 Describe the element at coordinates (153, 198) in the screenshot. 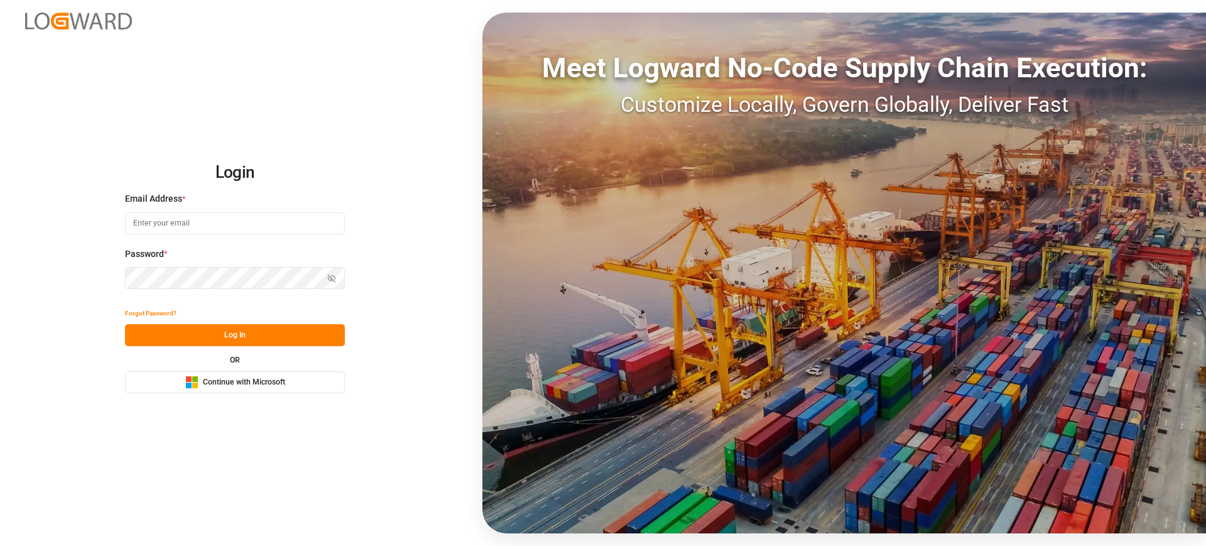

I see `span: Email Address` at that location.